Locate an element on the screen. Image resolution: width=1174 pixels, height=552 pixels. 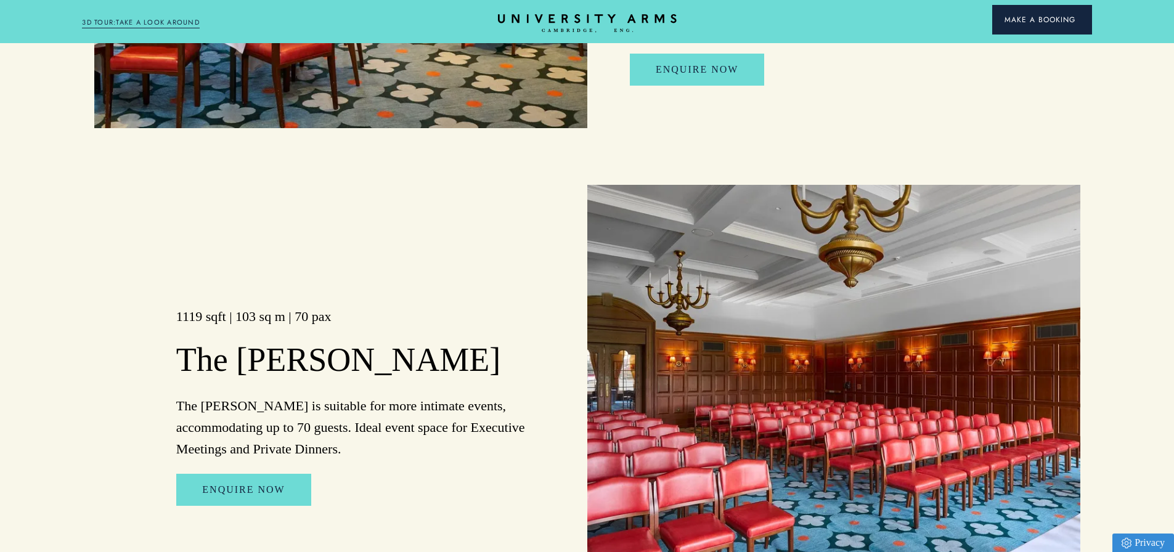
a: Privacy is located at coordinates (1144, 543).